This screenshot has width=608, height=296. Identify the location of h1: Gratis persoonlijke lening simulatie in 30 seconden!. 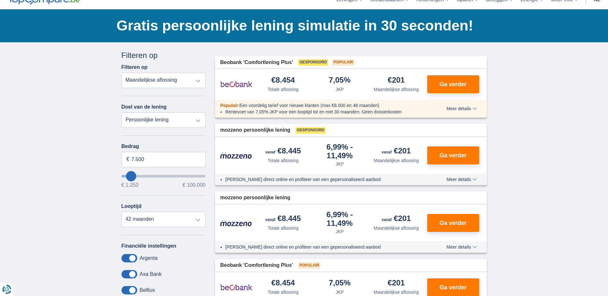
(302, 26).